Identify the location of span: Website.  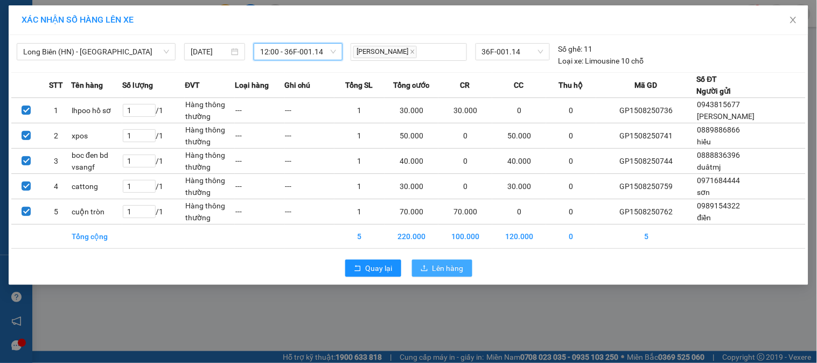
(120, 52).